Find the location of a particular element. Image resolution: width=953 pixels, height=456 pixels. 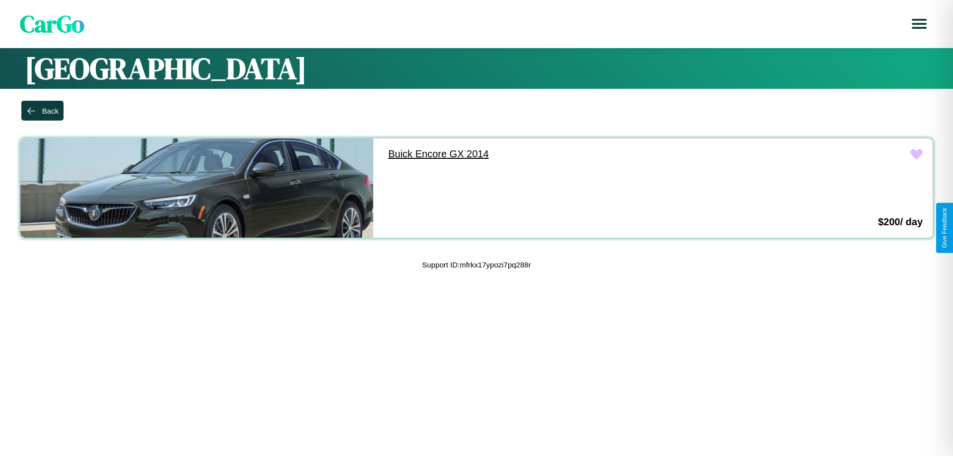

p: Support ID: mfrkx17ypozi7pq288r is located at coordinates (476, 264).